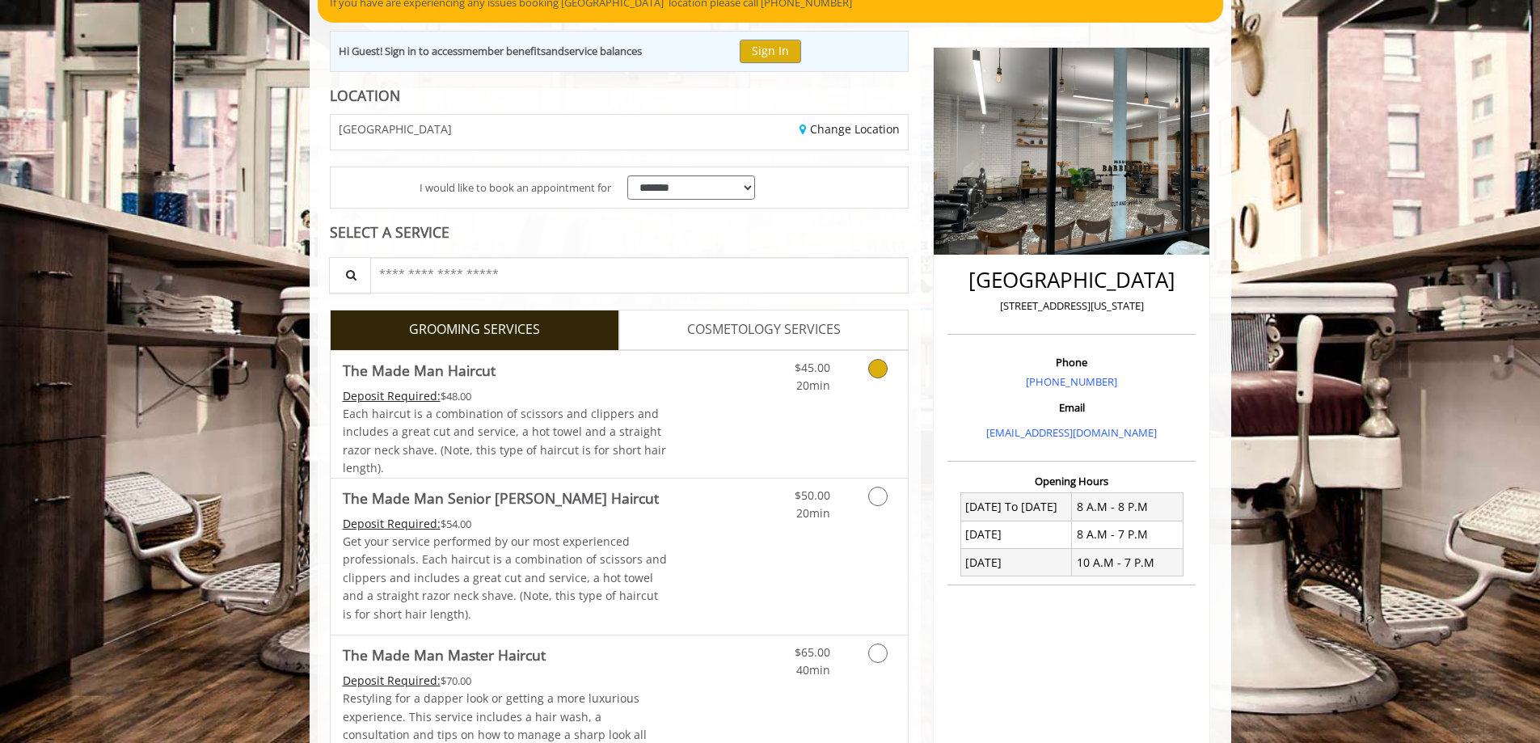  What do you see at coordinates (770, 51) in the screenshot?
I see `button: Sign In` at bounding box center [770, 51].